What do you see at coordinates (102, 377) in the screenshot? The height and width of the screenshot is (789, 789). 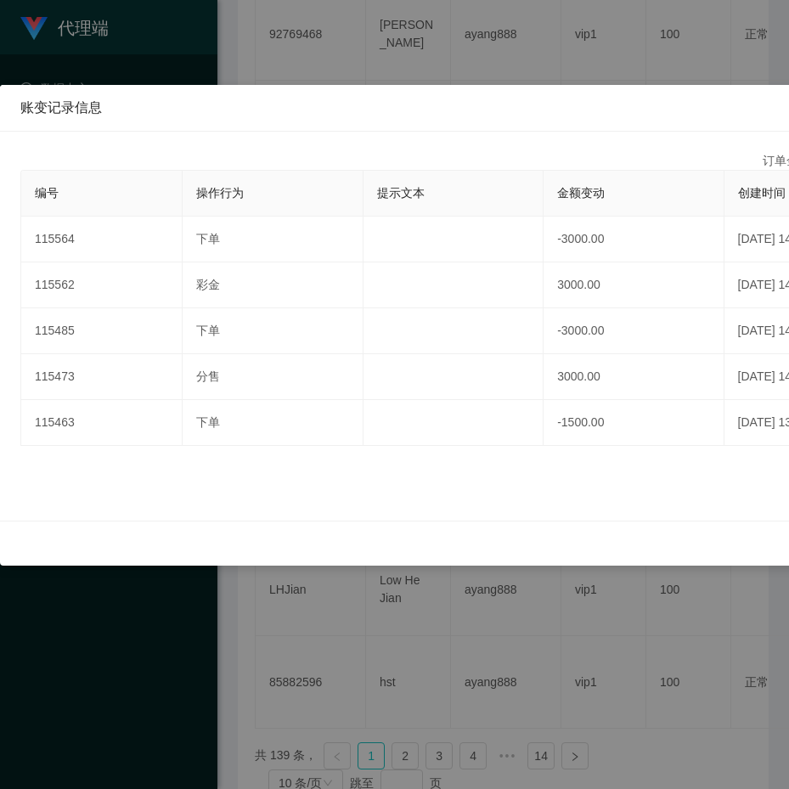 I see `td: 115473` at bounding box center [102, 377].